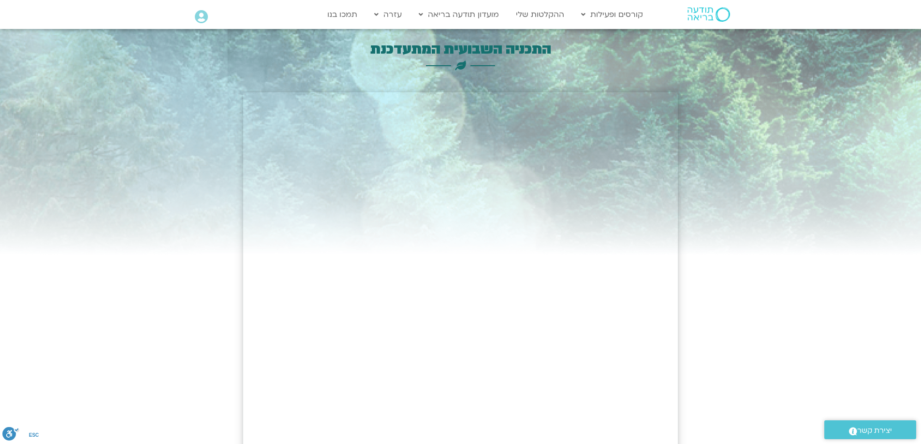  I want to click on img: תודעה בריאה, so click(709, 15).